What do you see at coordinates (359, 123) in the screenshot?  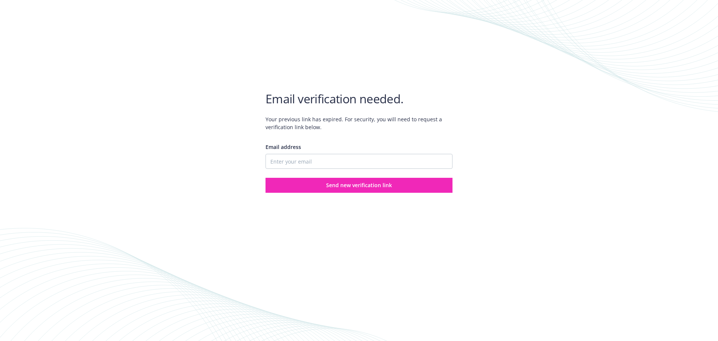 I see `span: Your previous link has expired. For security, you will need to request a verification link below.` at bounding box center [359, 123].